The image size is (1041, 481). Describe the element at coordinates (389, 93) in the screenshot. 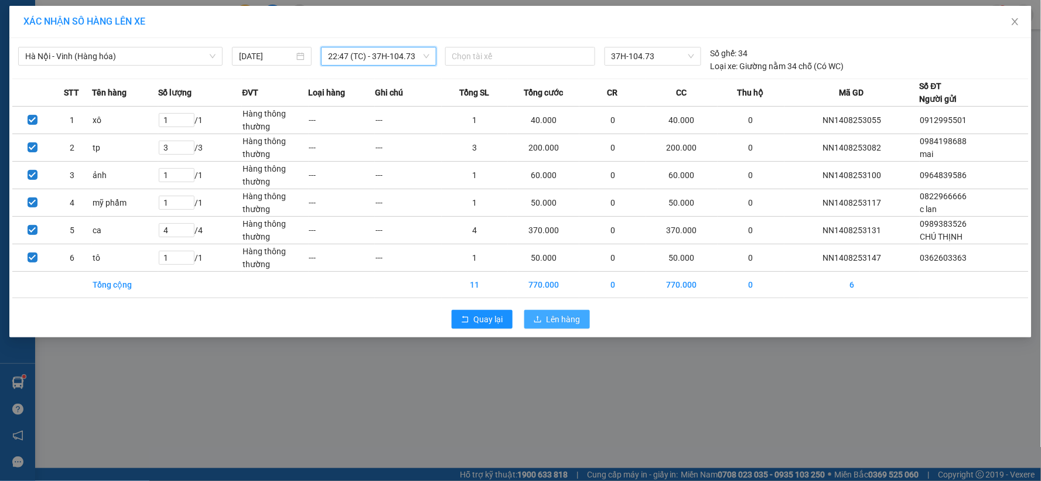

I see `span: Ghi chú` at that location.